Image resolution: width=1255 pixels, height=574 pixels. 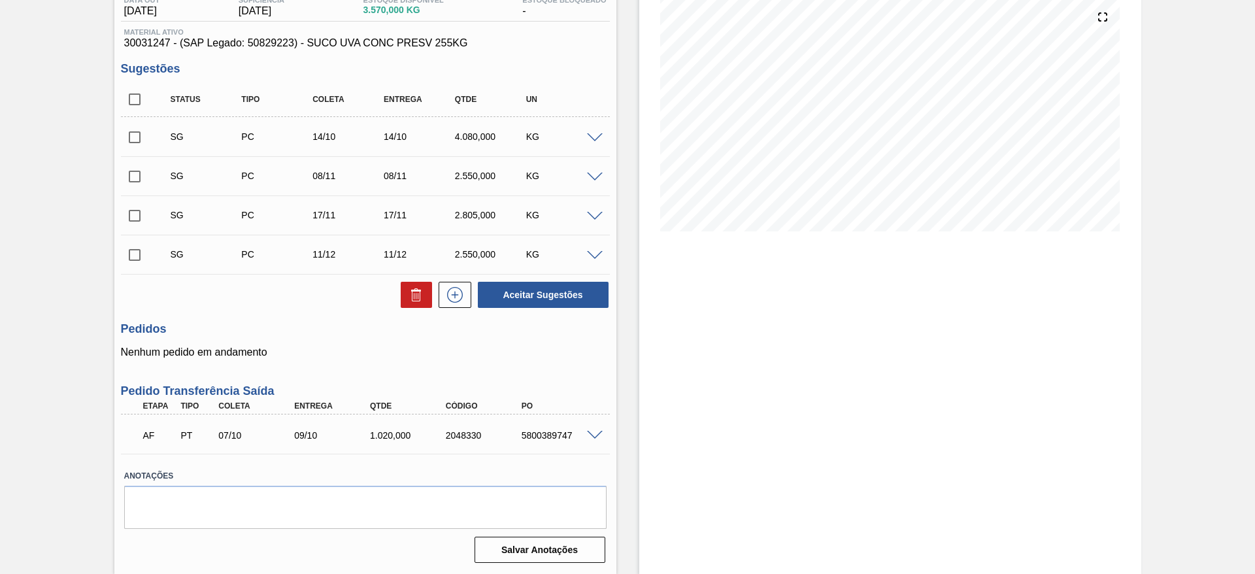 What do you see at coordinates (403, 10) in the screenshot?
I see `span: 3.570,000 KG` at bounding box center [403, 10].